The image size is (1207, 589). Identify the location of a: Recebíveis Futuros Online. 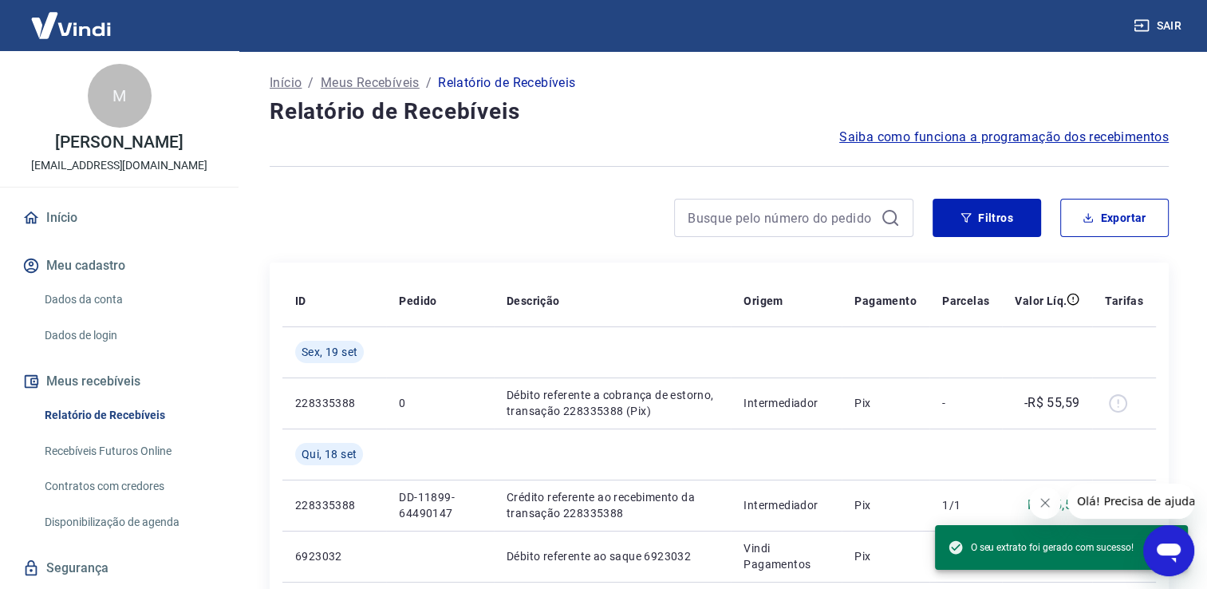
(128, 451).